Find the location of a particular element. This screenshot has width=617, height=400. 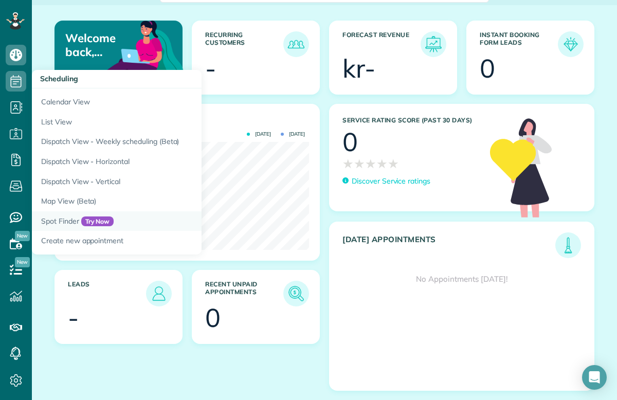

a: Discover Service ratings is located at coordinates (386, 181).